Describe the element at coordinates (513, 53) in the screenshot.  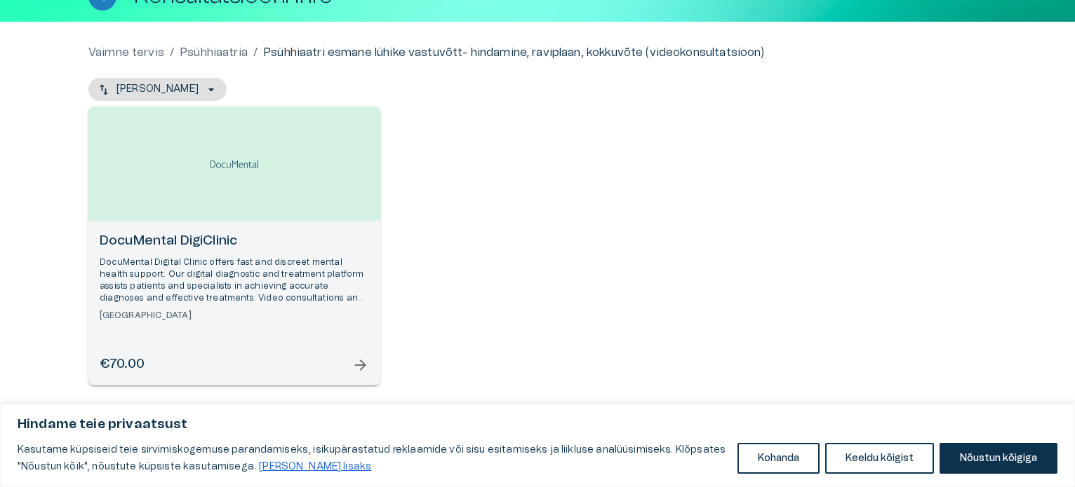
I see `p: Psühhiaatri esmane lühike vastuvõtt- hindamine, raviplaan, kokkuvõte (videokonsultatsioon)` at that location.